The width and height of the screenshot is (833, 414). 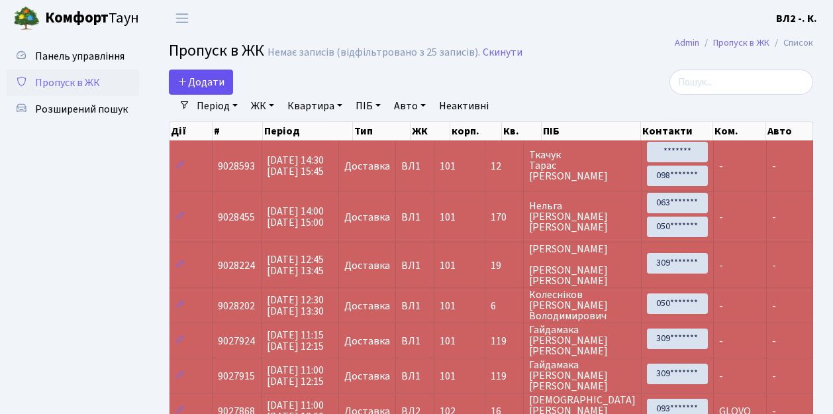 I want to click on span: 9027924, so click(x=237, y=341).